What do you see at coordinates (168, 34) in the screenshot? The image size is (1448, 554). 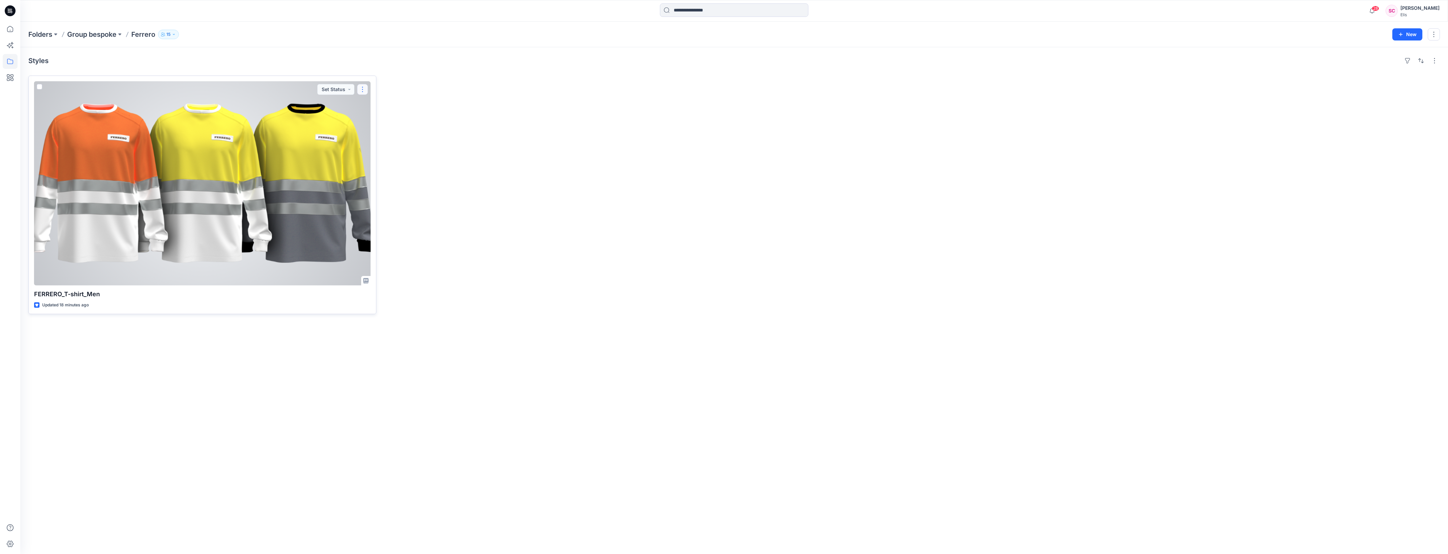 I see `p: 15` at bounding box center [168, 34].